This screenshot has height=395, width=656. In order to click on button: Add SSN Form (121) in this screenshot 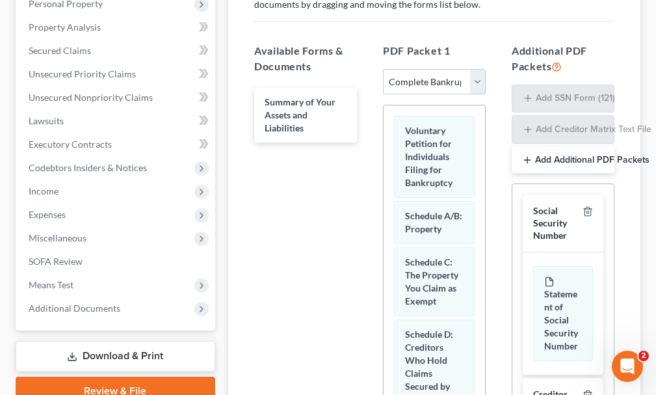, I will do `click(563, 99)`.